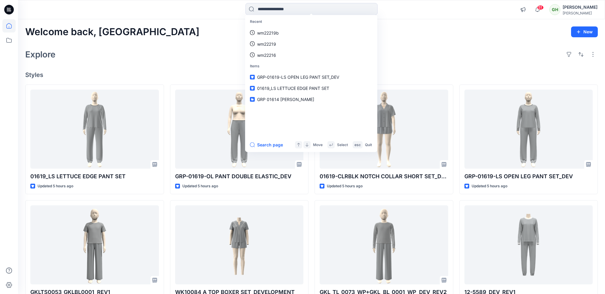 Image resolution: width=605 pixels, height=294 pixels. I want to click on p: wm22219, so click(267, 44).